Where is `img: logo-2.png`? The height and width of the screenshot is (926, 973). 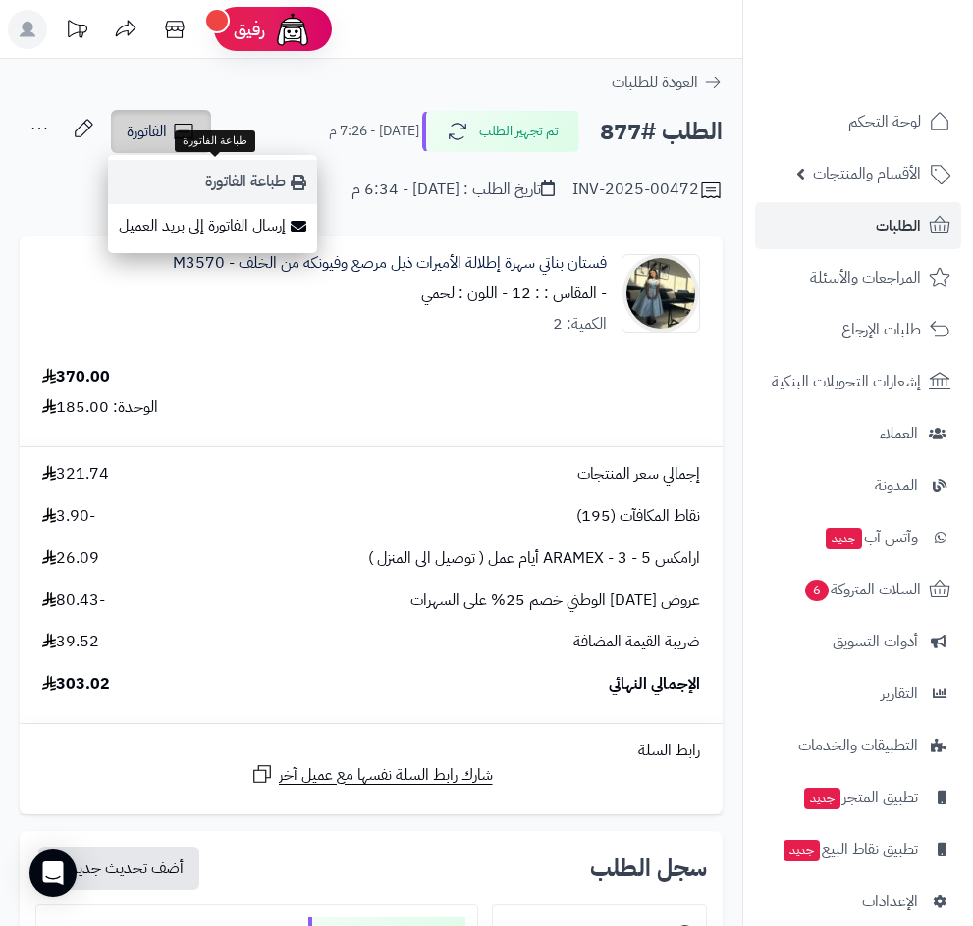 img: logo-2.png is located at coordinates (896, 35).